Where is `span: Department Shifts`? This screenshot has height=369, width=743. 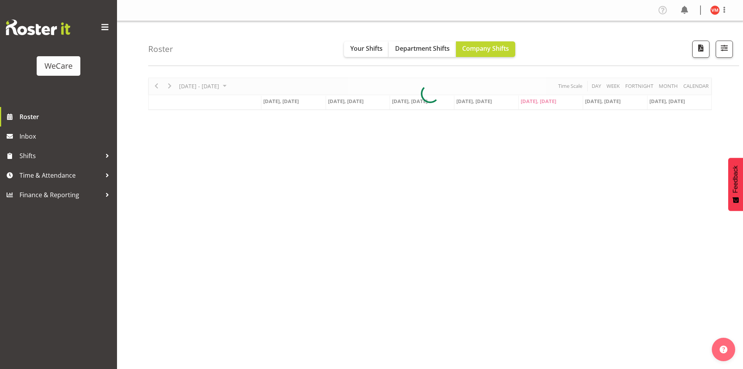 span: Department Shifts is located at coordinates (423, 48).